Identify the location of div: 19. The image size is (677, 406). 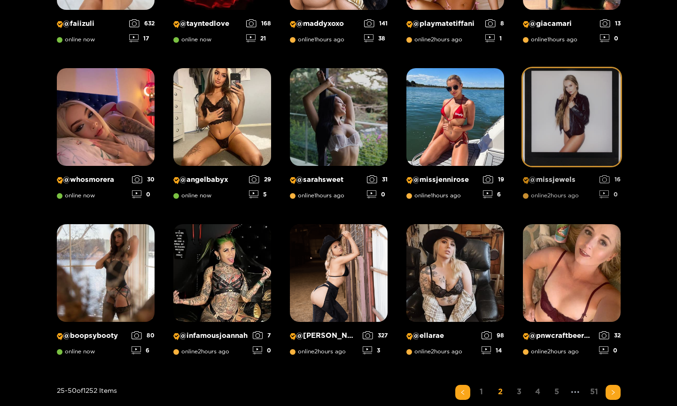
(494, 179).